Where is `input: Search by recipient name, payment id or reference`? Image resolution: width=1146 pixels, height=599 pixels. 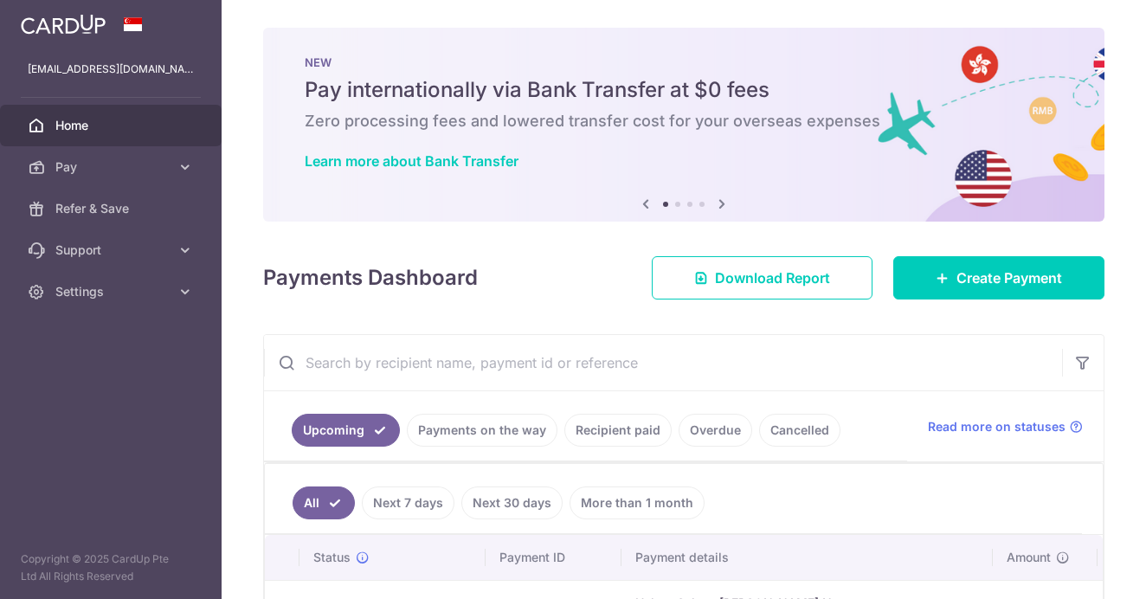 input: Search by recipient name, payment id or reference is located at coordinates (663, 363).